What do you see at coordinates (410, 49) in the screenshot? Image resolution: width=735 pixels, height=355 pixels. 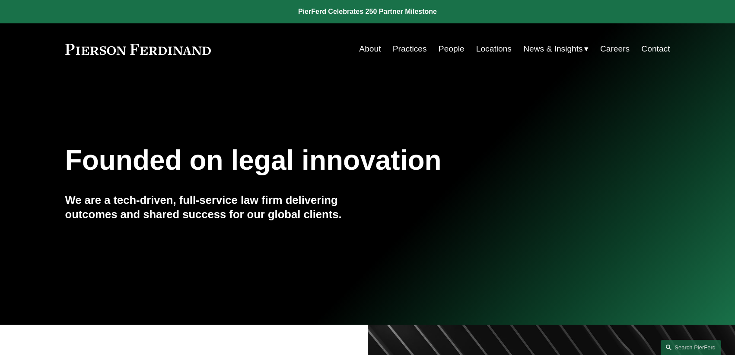 I see `a: Practices` at bounding box center [410, 49].